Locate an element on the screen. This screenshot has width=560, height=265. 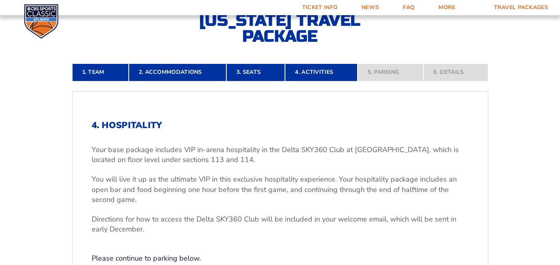
p: Please continue to parking below. is located at coordinates (280, 258).